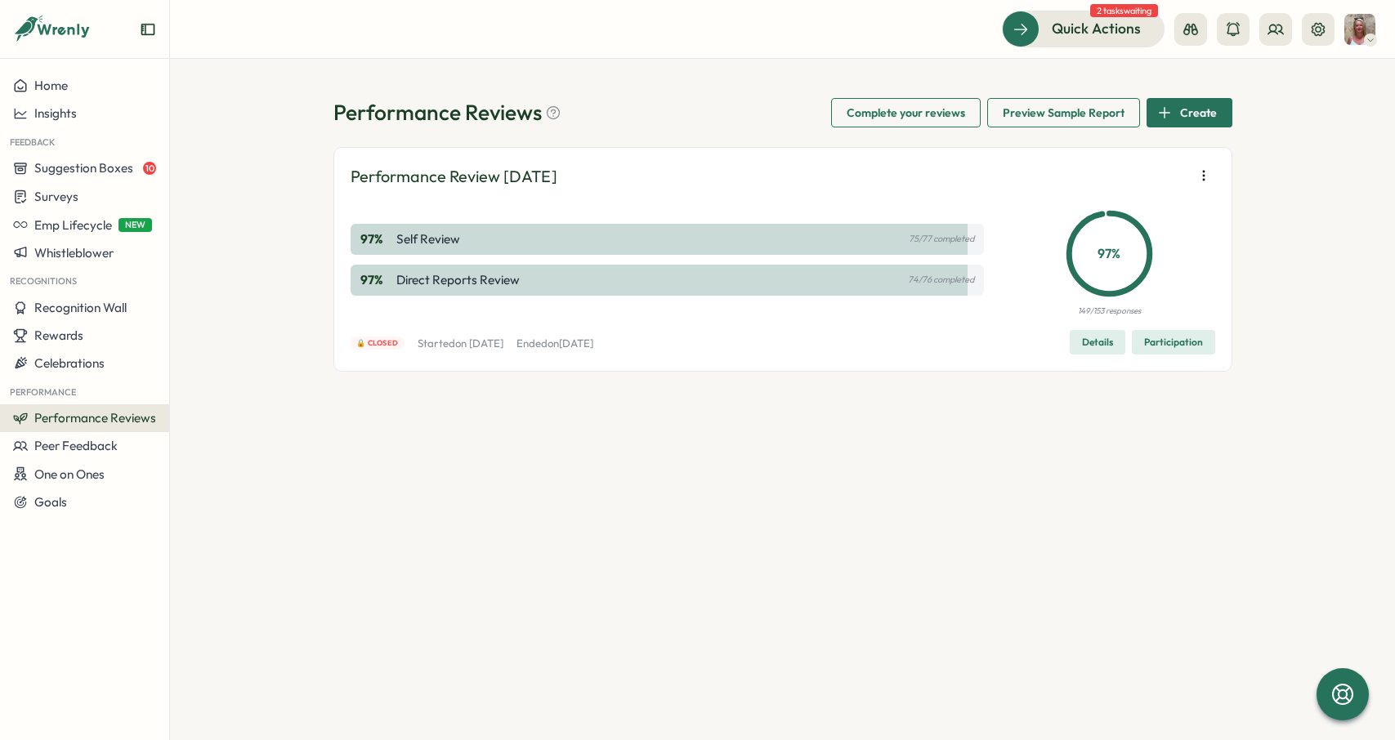 Image resolution: width=1395 pixels, height=740 pixels. What do you see at coordinates (447, 112) in the screenshot?
I see `h1: Performance Reviews` at bounding box center [447, 112].